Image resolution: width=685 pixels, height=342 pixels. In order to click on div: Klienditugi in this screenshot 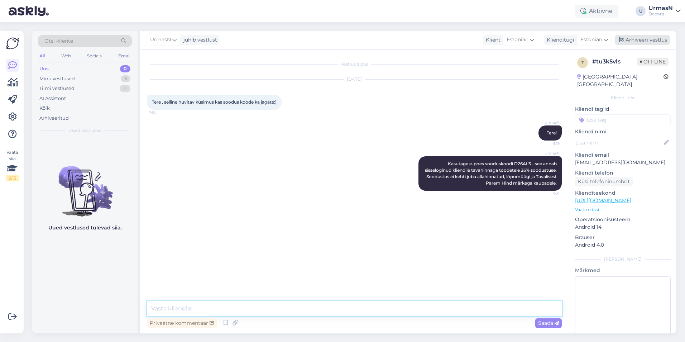, I will do `click(559, 40)`.